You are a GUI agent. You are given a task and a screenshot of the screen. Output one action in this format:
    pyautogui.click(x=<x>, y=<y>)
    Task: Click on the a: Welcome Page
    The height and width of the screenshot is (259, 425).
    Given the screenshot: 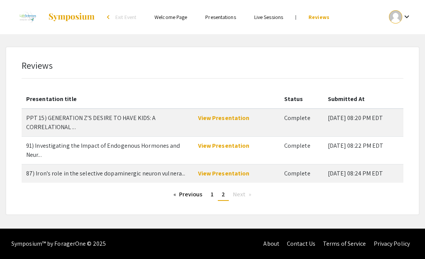 What is the action you would take?
    pyautogui.click(x=171, y=17)
    